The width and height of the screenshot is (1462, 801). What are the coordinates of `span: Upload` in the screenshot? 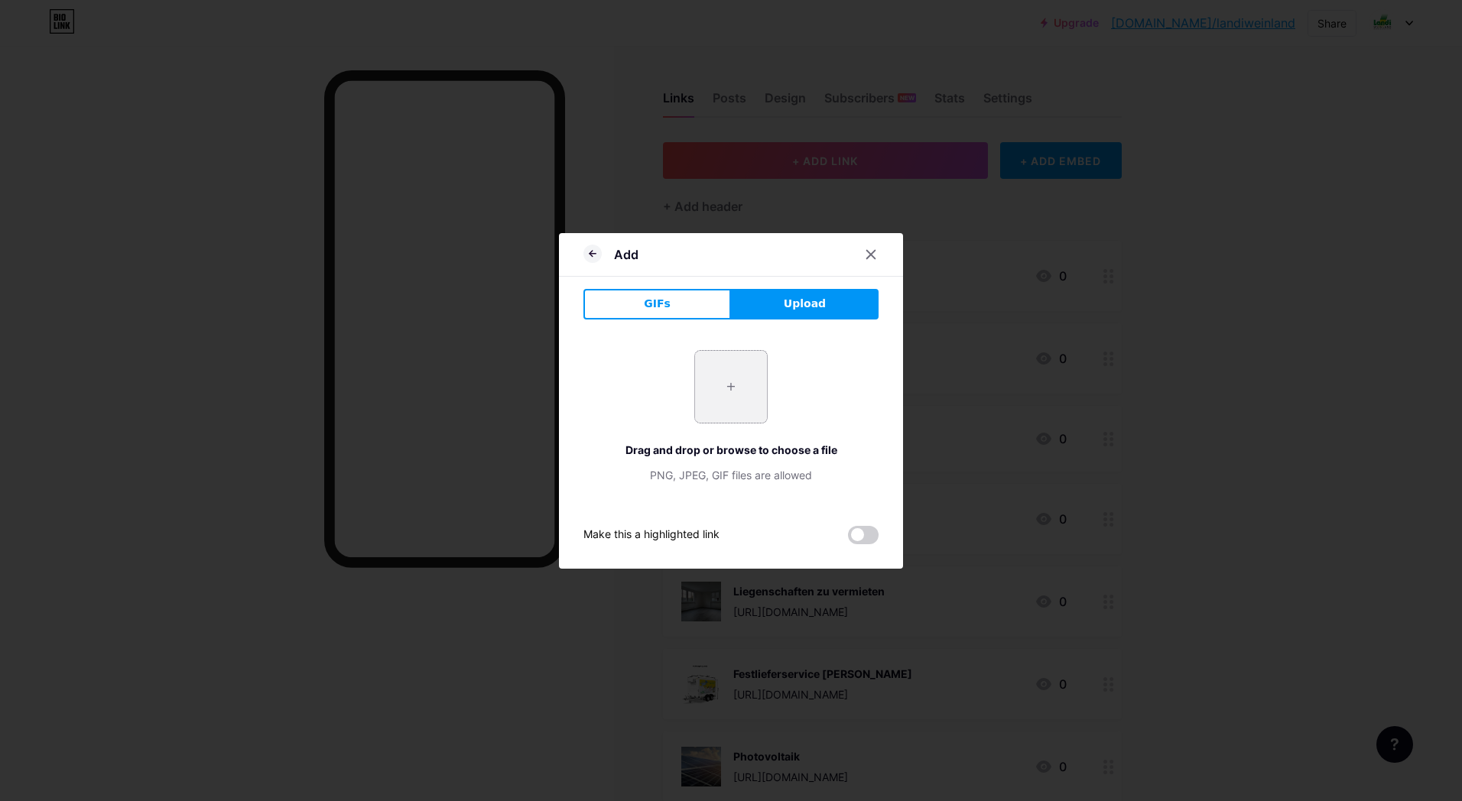 It's located at (804, 304).